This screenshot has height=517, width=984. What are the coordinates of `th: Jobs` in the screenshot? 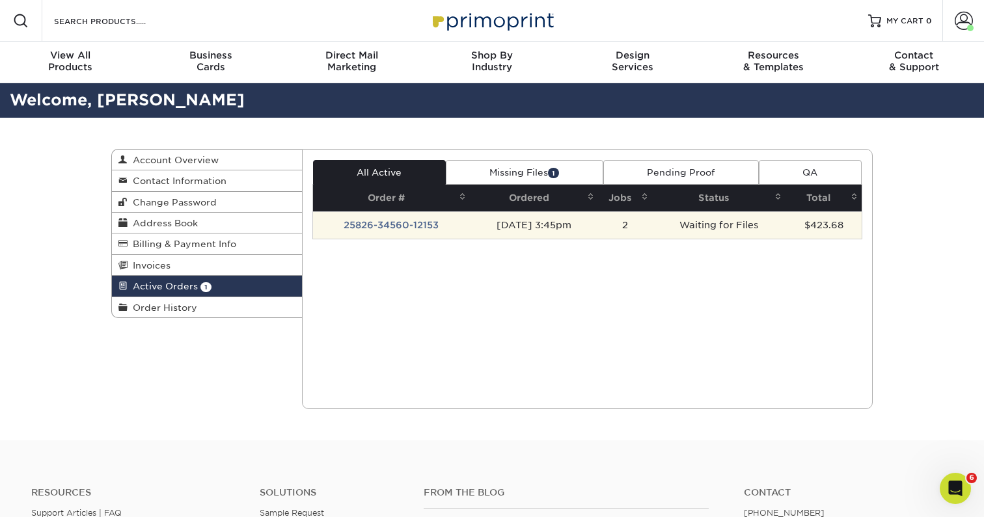 It's located at (625, 198).